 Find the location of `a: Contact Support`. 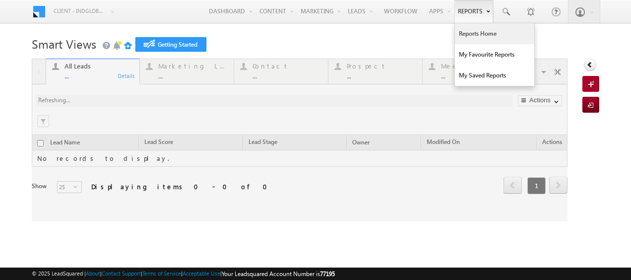

a: Contact Support is located at coordinates (121, 273).